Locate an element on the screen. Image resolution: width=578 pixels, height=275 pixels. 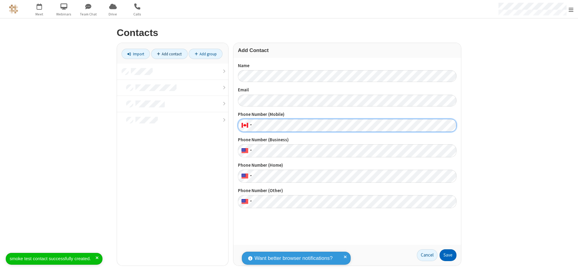
label: Name is located at coordinates (347, 66).